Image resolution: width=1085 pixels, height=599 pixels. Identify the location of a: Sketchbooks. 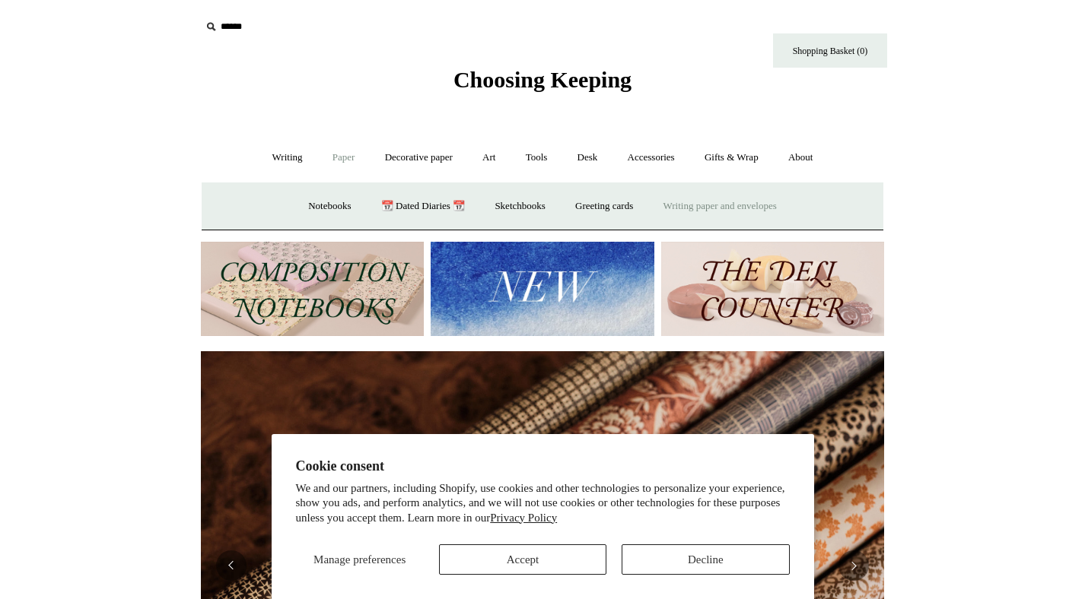
(519, 206).